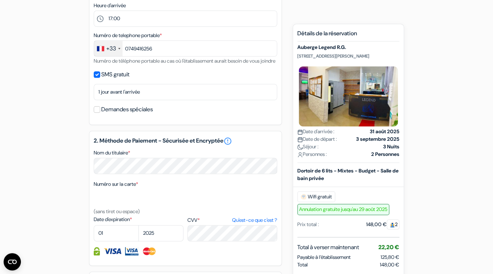 Image resolution: width=493 pixels, height=274 pixels. What do you see at coordinates (390, 257) in the screenshot?
I see `span: 125,80 €` at bounding box center [390, 257].